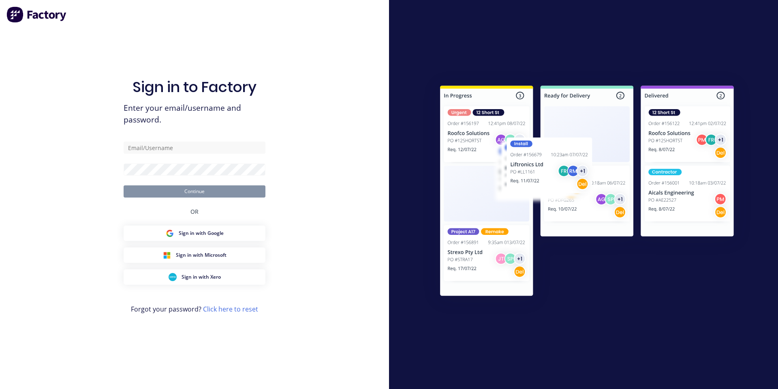  What do you see at coordinates (37, 15) in the screenshot?
I see `img: Factory` at bounding box center [37, 15].